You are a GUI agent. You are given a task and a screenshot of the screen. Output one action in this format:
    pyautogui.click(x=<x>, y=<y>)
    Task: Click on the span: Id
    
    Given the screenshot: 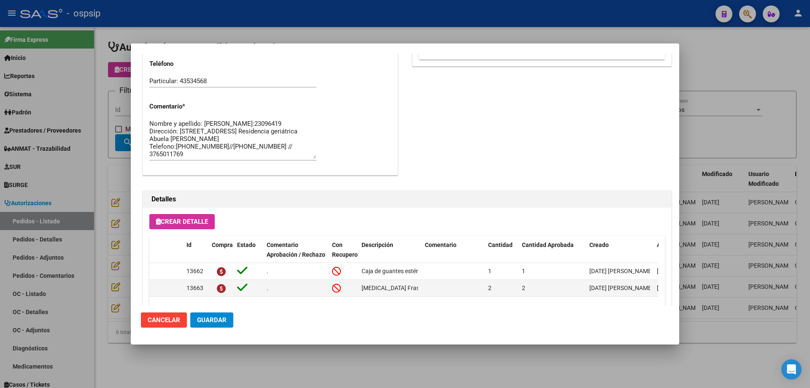 What is the action you would take?
    pyautogui.click(x=189, y=245)
    